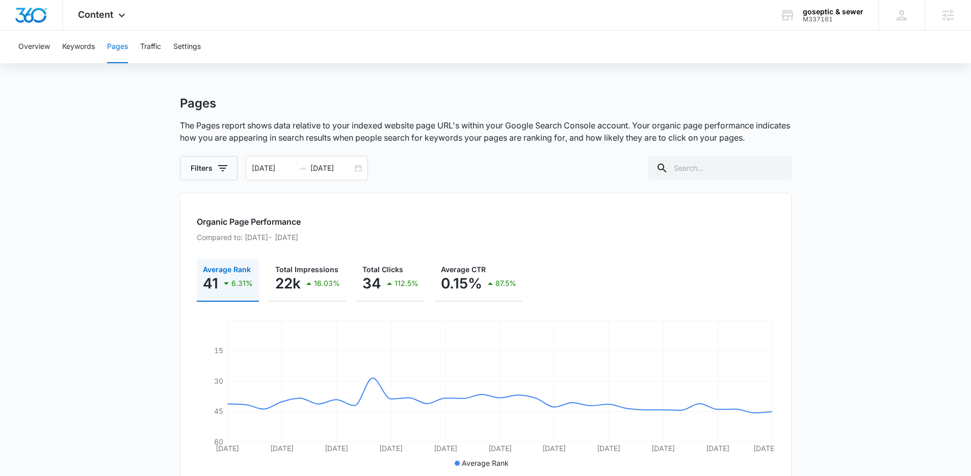  I want to click on p: 112.5%, so click(406, 283).